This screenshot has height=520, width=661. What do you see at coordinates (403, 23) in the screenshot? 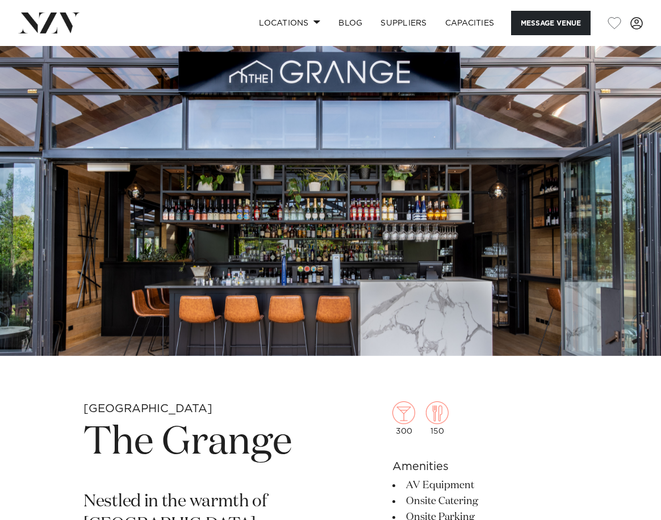
I see `a: SUPPLIERS` at bounding box center [403, 23].